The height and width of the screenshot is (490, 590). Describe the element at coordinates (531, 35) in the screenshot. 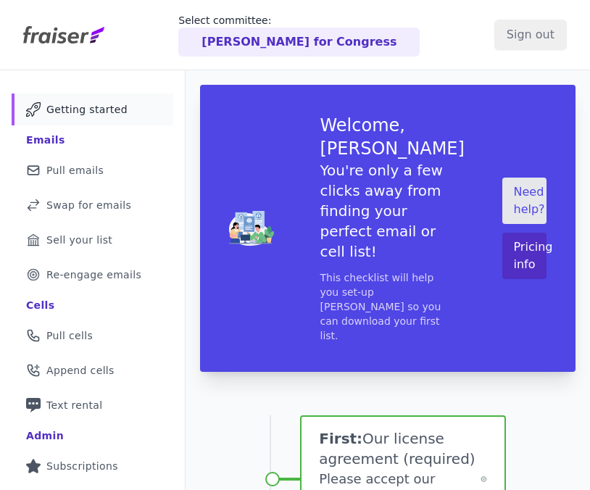

I see `input: Sign out` at that location.